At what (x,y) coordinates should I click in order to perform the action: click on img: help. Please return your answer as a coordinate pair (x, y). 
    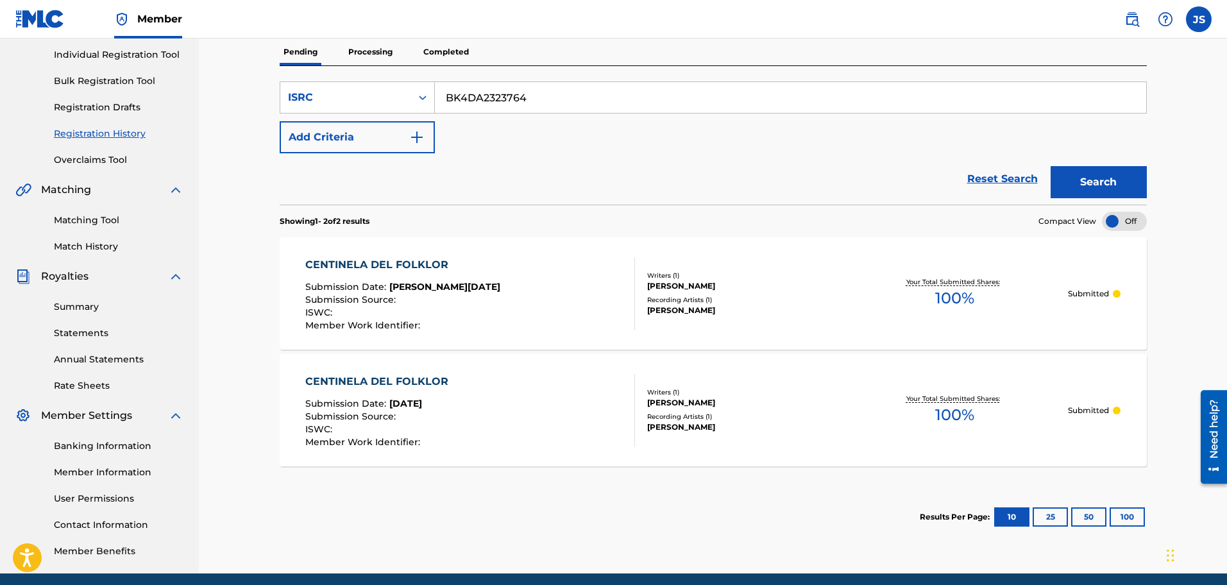
    Looking at the image, I should click on (1166, 19).